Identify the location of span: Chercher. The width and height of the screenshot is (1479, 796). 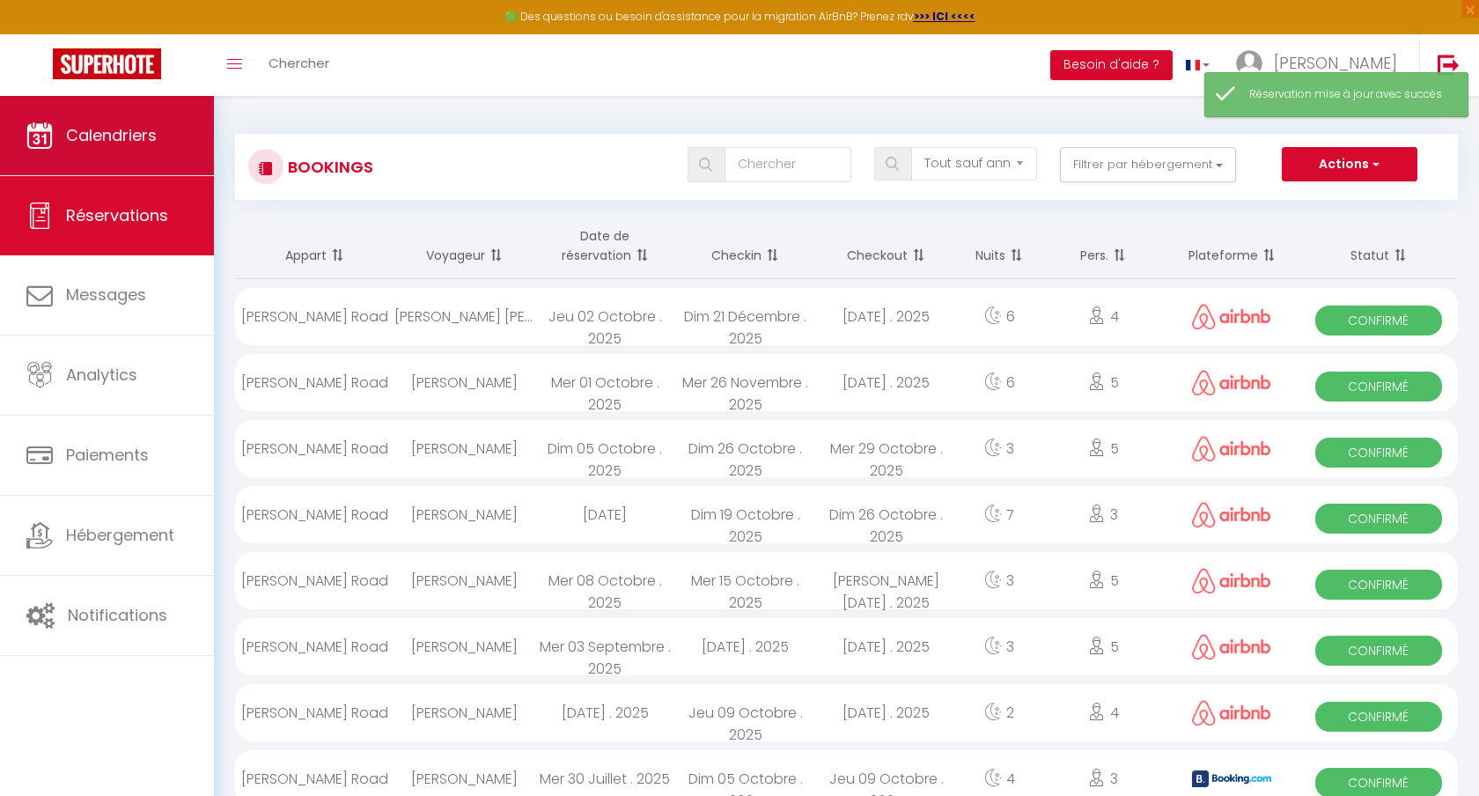
(298, 62).